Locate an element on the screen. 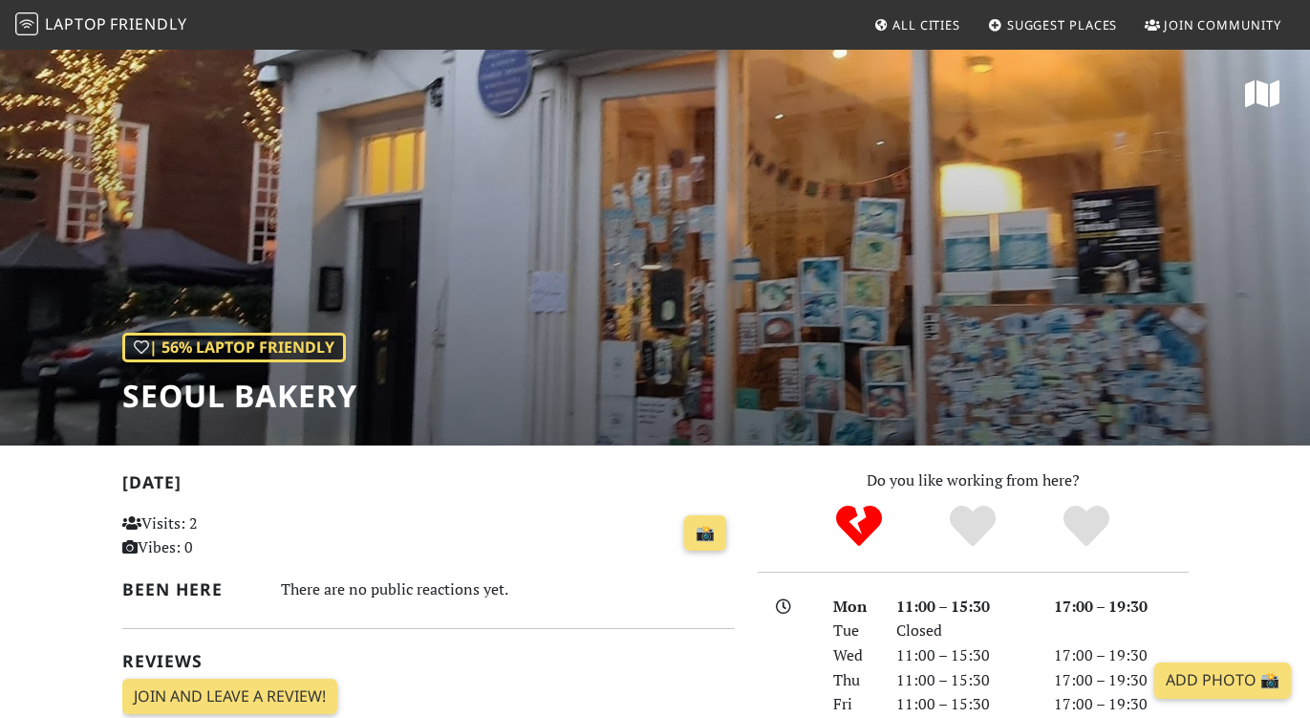 Image resolution: width=1310 pixels, height=718 pixels. span: Join Community is located at coordinates (1222, 25).